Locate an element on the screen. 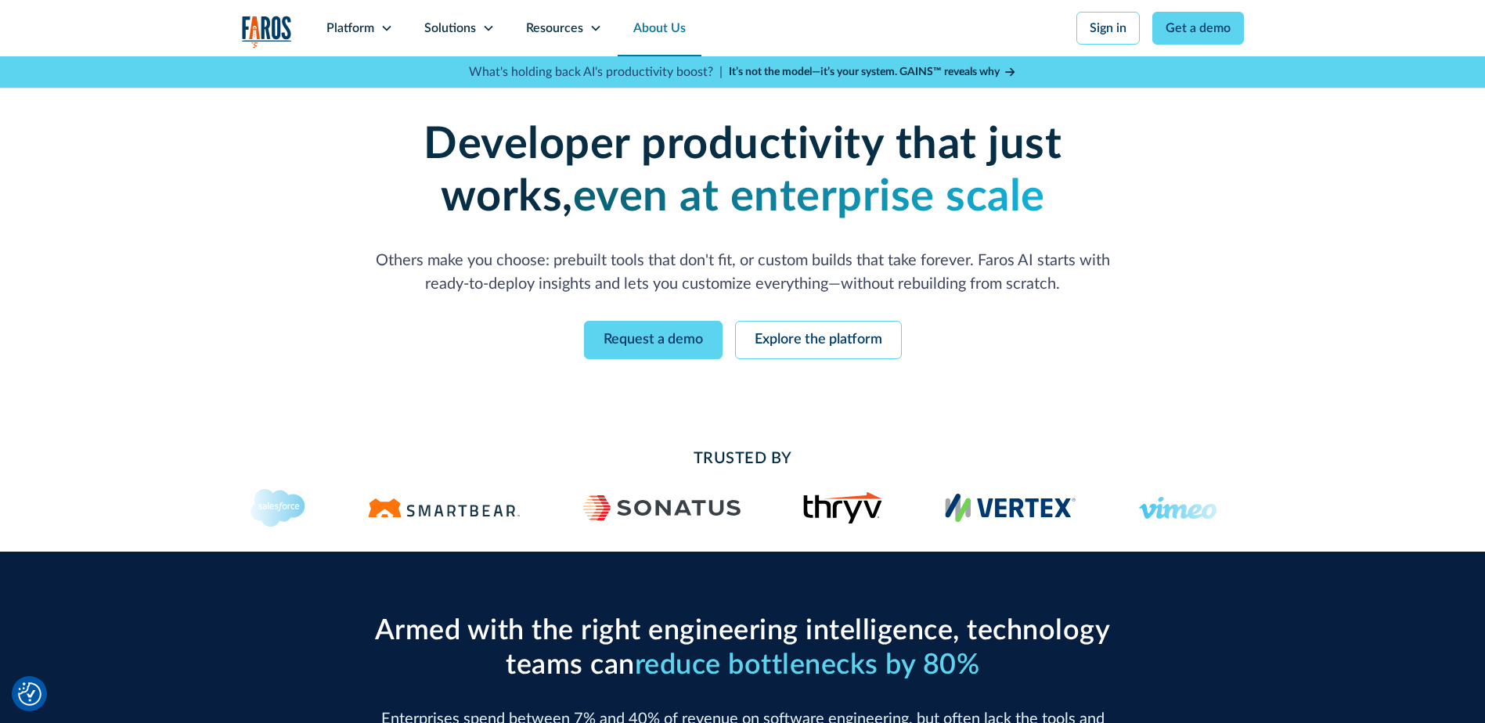 Image resolution: width=1485 pixels, height=723 pixels. div: Platform is located at coordinates (350, 28).